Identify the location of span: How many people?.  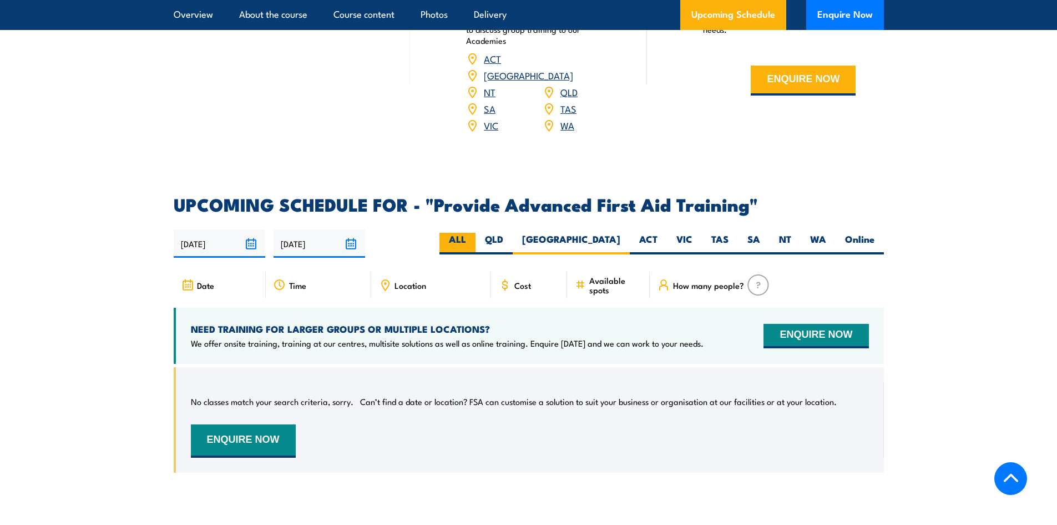
(709, 285).